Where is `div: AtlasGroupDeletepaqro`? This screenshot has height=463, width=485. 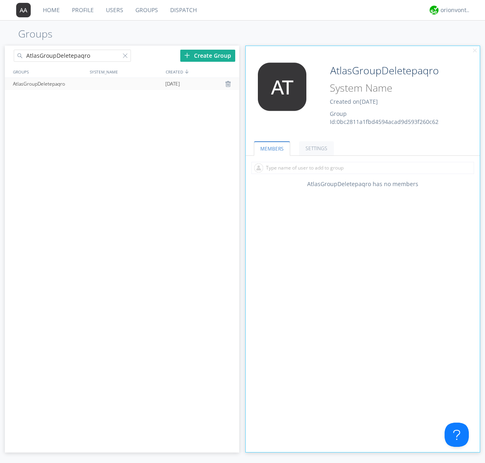 div: AtlasGroupDeletepaqro is located at coordinates (48, 84).